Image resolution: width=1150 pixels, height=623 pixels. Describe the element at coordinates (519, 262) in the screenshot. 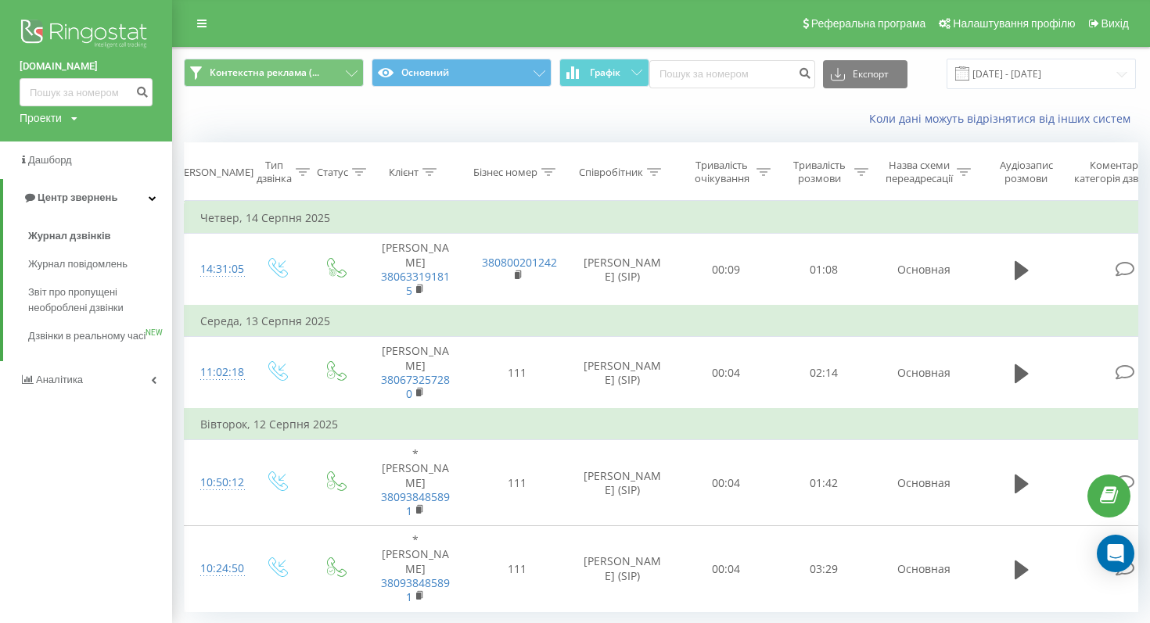

I see `a: 380800201242` at that location.